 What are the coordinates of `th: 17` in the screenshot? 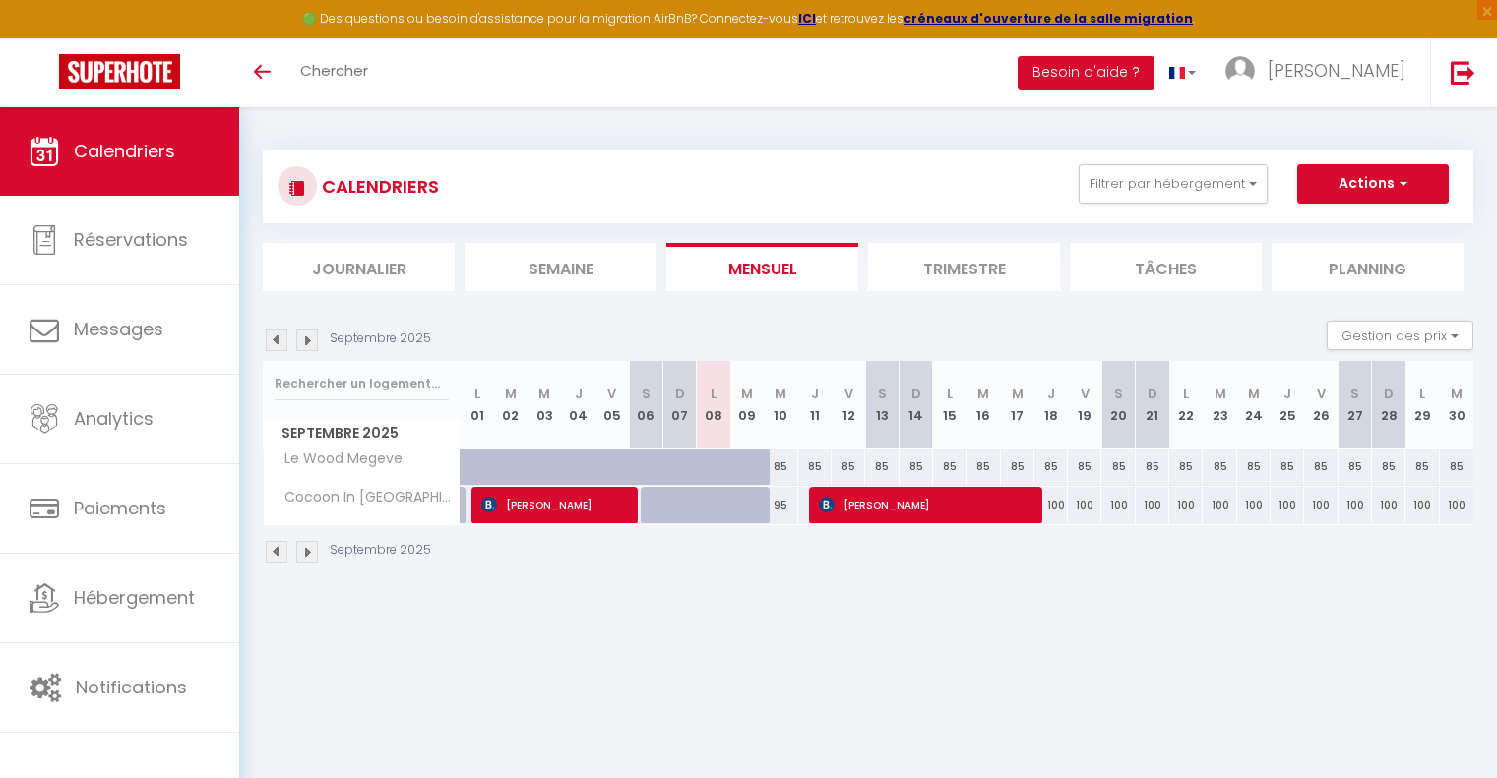 It's located at (1018, 404).